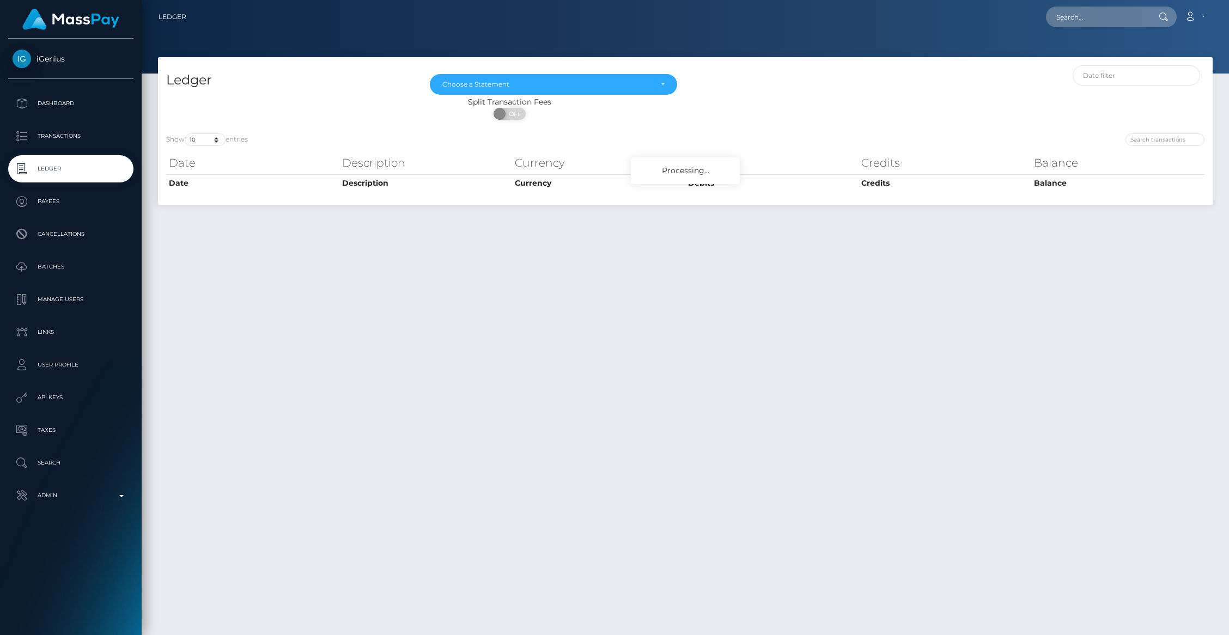 Image resolution: width=1229 pixels, height=635 pixels. Describe the element at coordinates (207, 139) in the screenshot. I see `label: Show entries` at that location.